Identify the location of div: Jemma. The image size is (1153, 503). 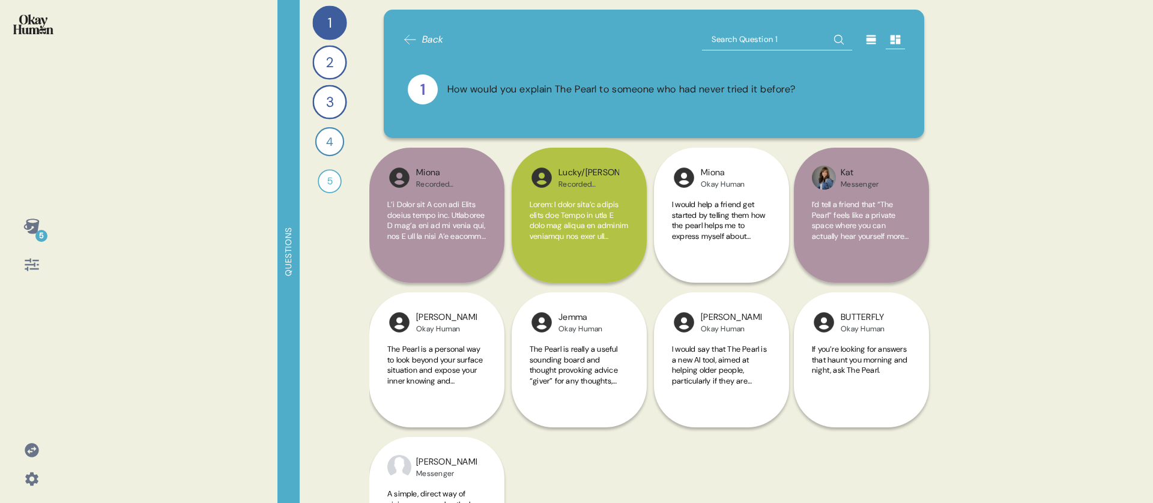
(581, 318).